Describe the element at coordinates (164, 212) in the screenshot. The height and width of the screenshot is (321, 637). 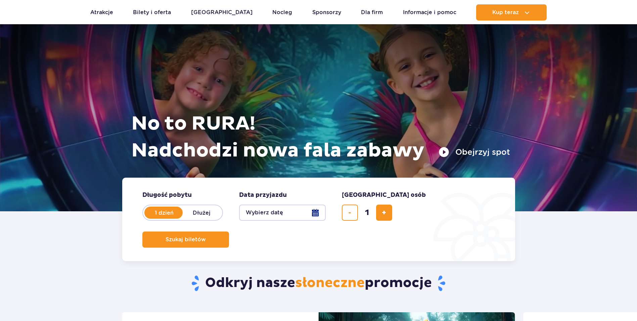
I see `label: 1 dzień` at that location.